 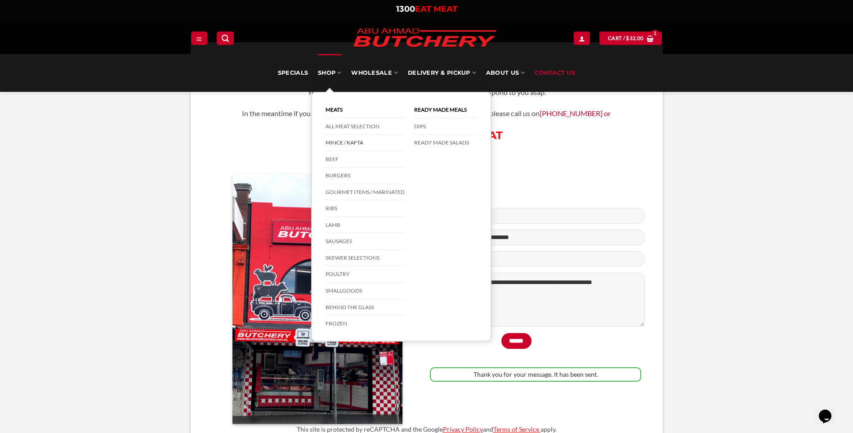 I want to click on a: Delivery & Pickup, so click(x=442, y=73).